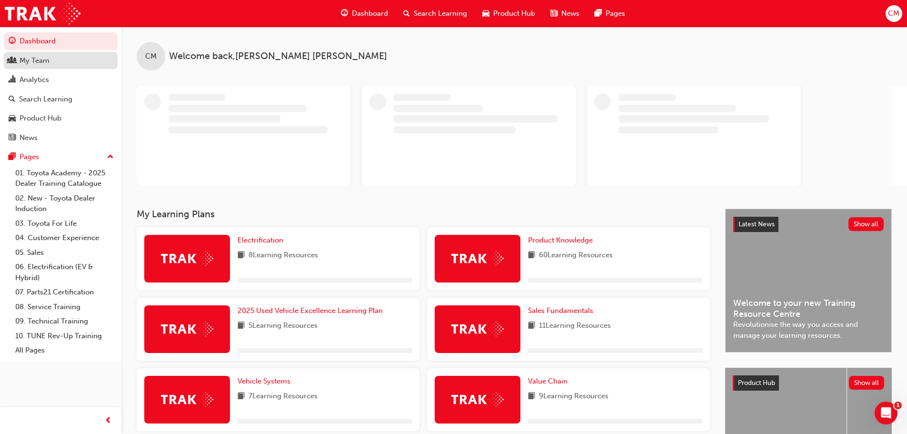 This screenshot has height=434, width=907. I want to click on div: News, so click(29, 138).